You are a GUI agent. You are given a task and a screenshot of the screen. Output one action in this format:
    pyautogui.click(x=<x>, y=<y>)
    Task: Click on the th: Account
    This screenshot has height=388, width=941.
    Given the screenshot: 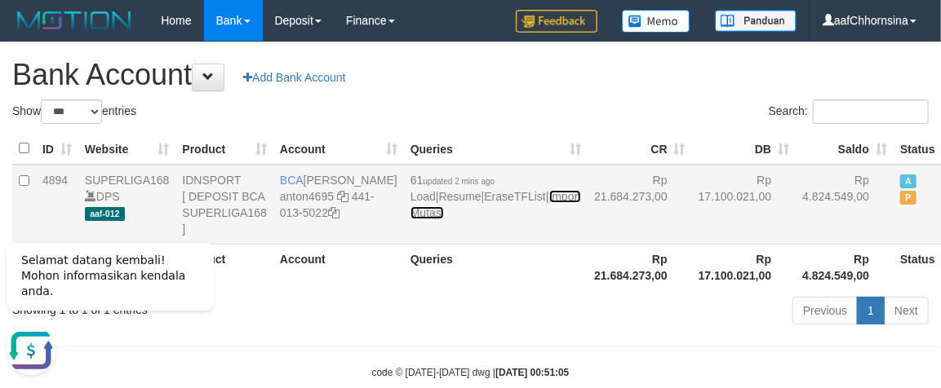 What is the action you would take?
    pyautogui.click(x=339, y=267)
    